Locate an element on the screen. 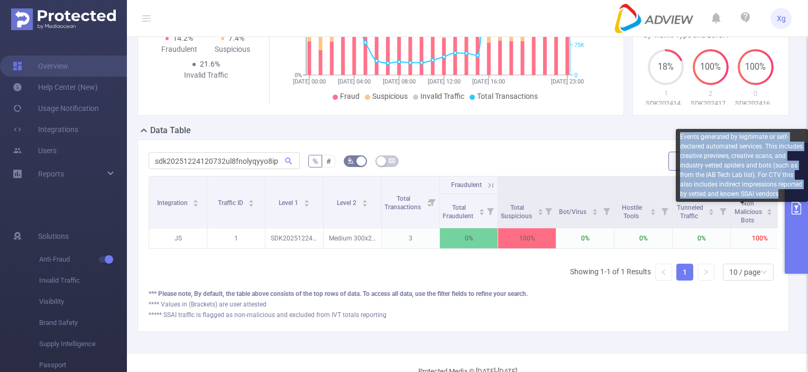  span: Total Fraudulent is located at coordinates (458, 212).